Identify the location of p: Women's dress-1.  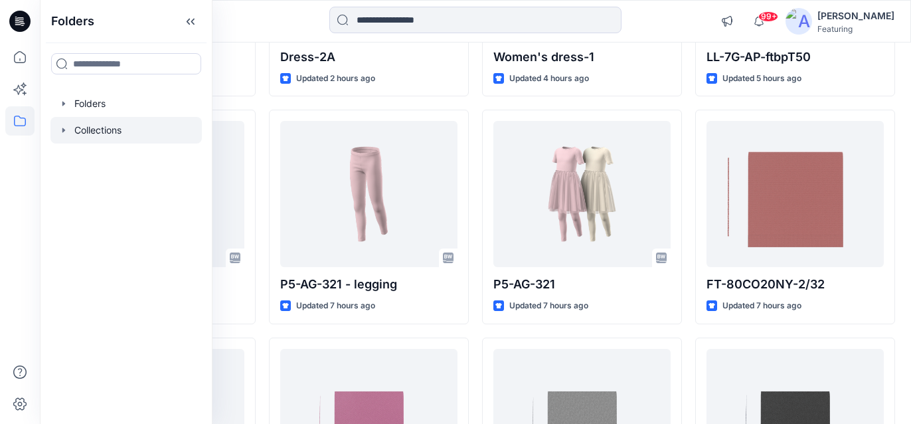
(582, 57).